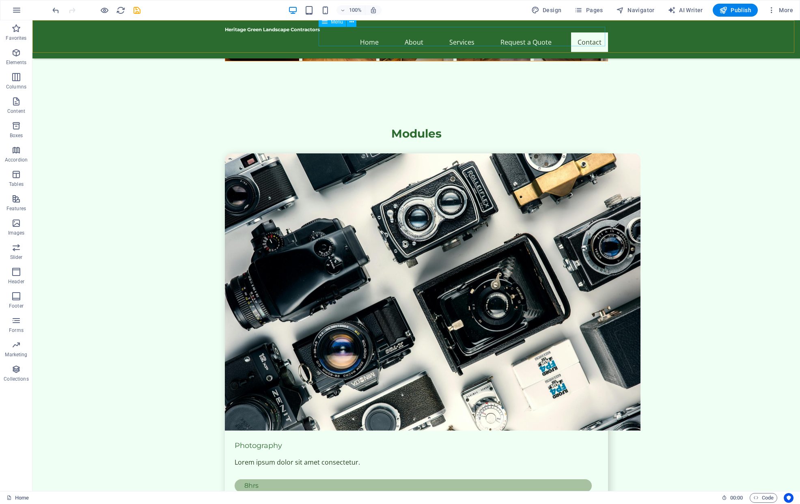 This screenshot has width=800, height=504. I want to click on span: Publish, so click(735, 10).